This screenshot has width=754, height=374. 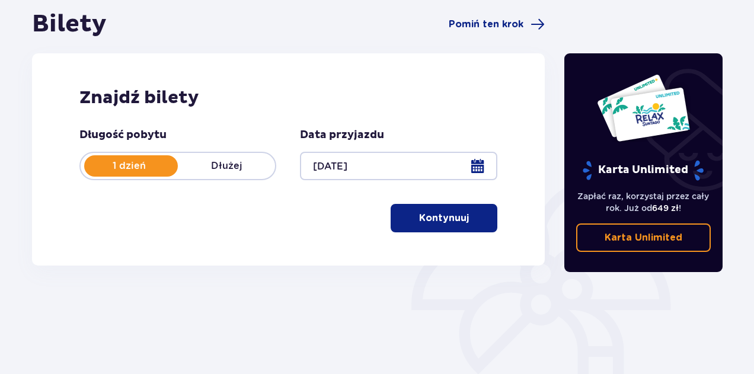 I want to click on span: 649 zł, so click(x=665, y=208).